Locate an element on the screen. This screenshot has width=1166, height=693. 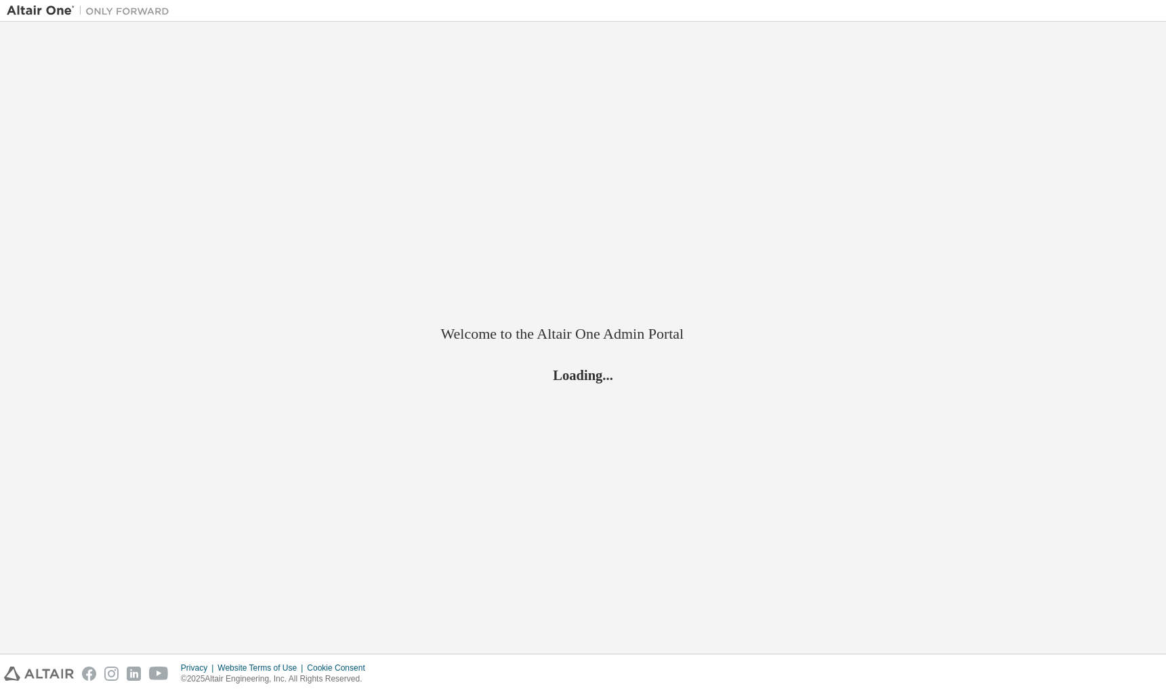
h2: Welcome to the Altair One Admin Portal is located at coordinates (584, 334).